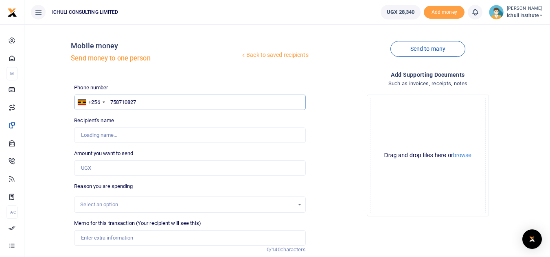 The width and height of the screenshot is (550, 257). Describe the element at coordinates (91, 103) in the screenshot. I see `div: Uganda: +256` at that location.